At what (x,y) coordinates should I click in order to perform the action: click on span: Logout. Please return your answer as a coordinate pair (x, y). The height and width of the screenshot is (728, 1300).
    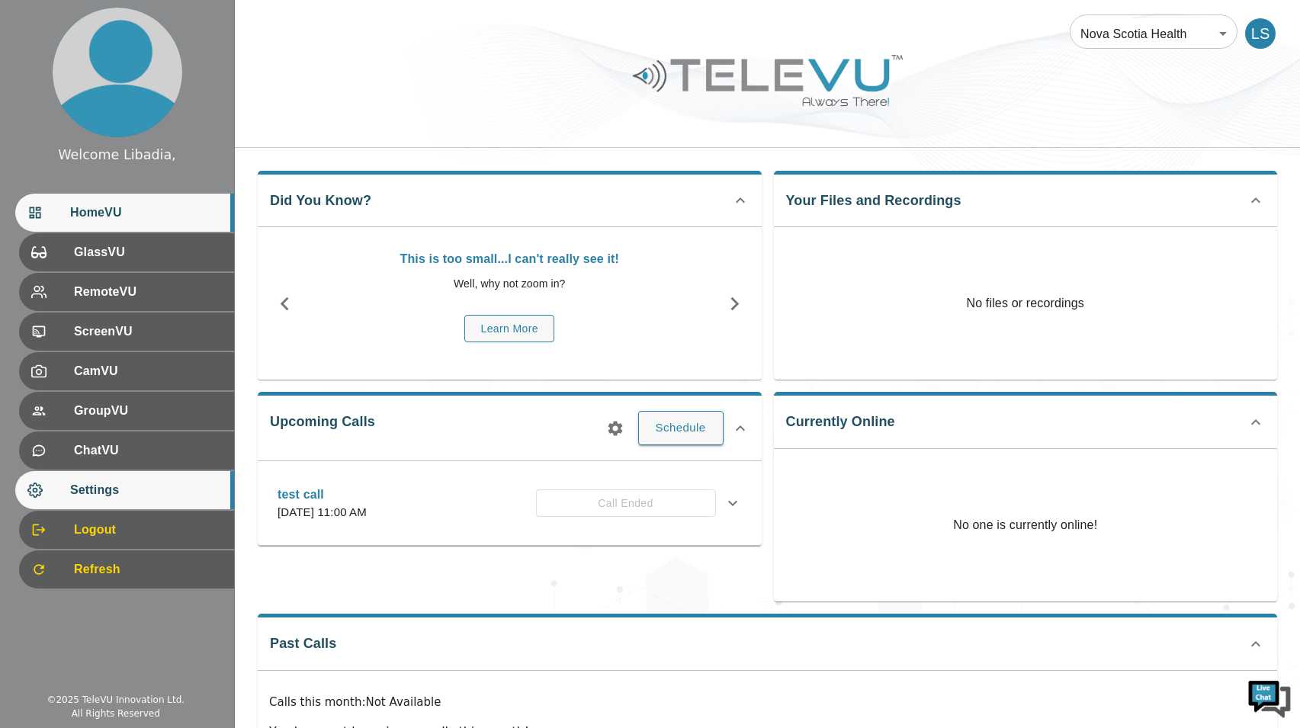
    Looking at the image, I should click on (148, 530).